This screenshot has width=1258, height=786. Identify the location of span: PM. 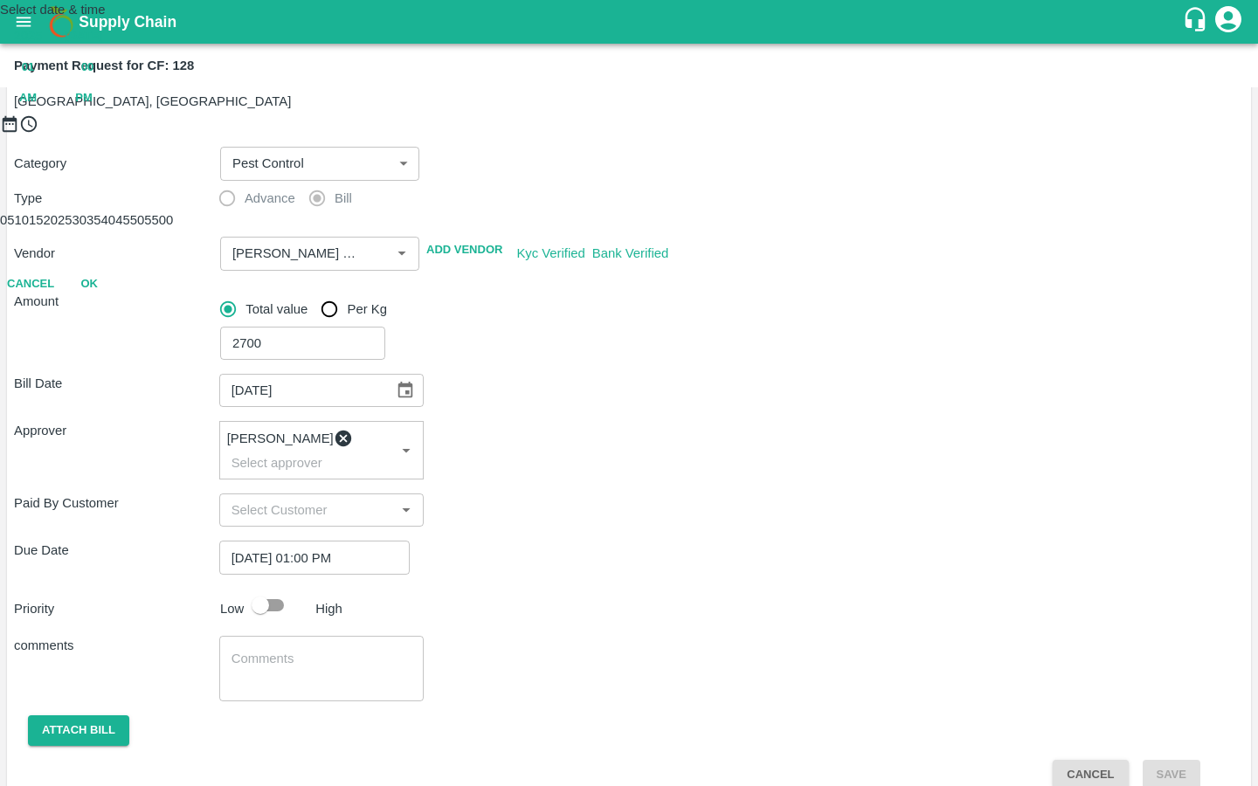
(84, 98).